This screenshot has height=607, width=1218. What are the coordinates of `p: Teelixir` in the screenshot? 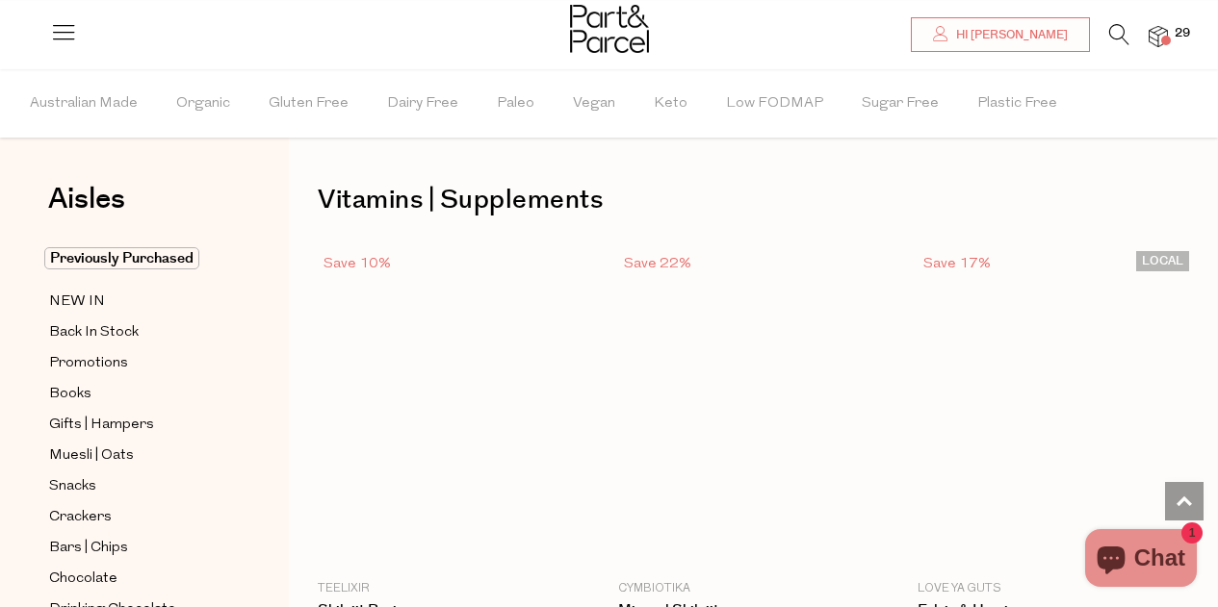 It's located at (453, 589).